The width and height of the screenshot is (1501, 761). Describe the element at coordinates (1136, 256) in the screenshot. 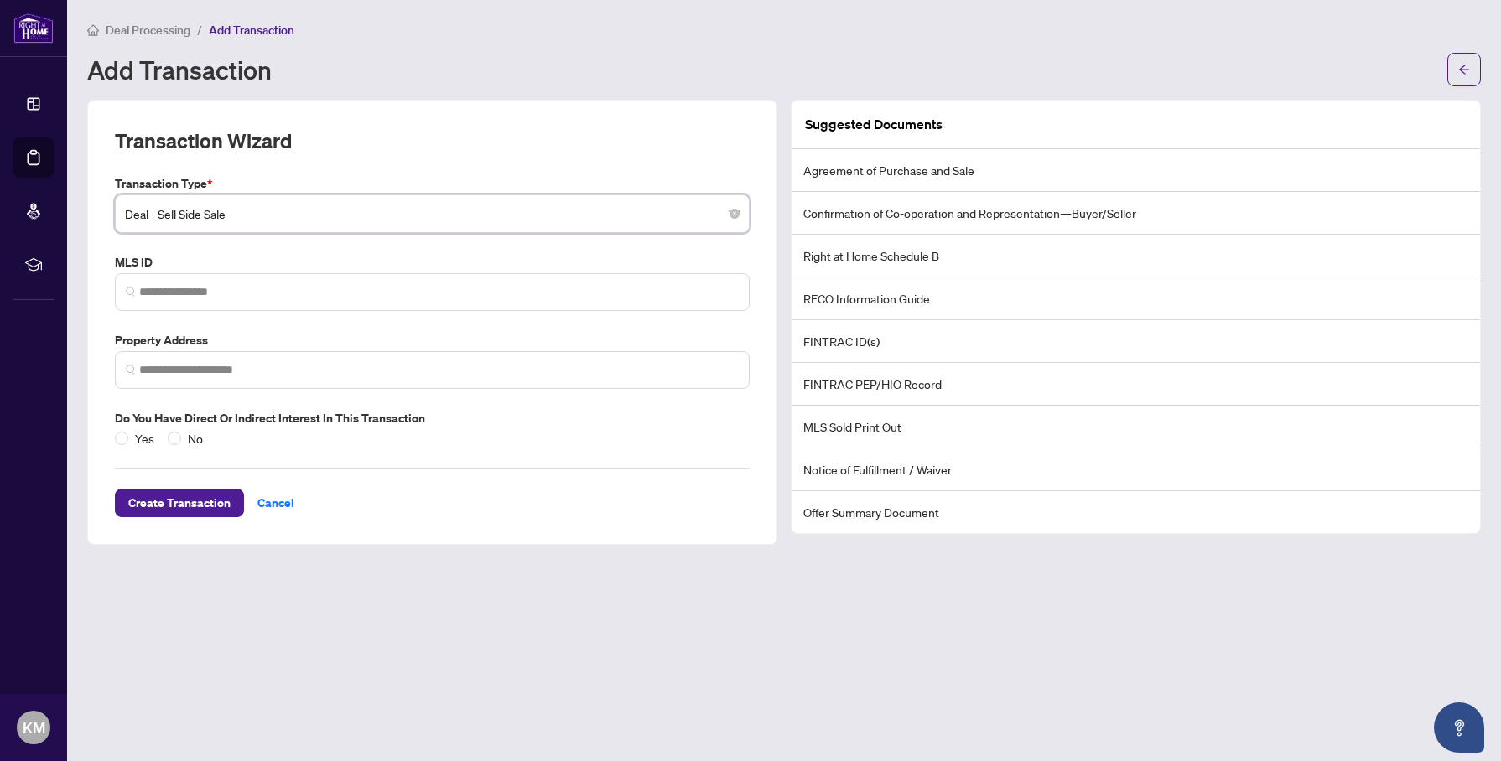

I see `li: Right at Home Schedule B` at that location.